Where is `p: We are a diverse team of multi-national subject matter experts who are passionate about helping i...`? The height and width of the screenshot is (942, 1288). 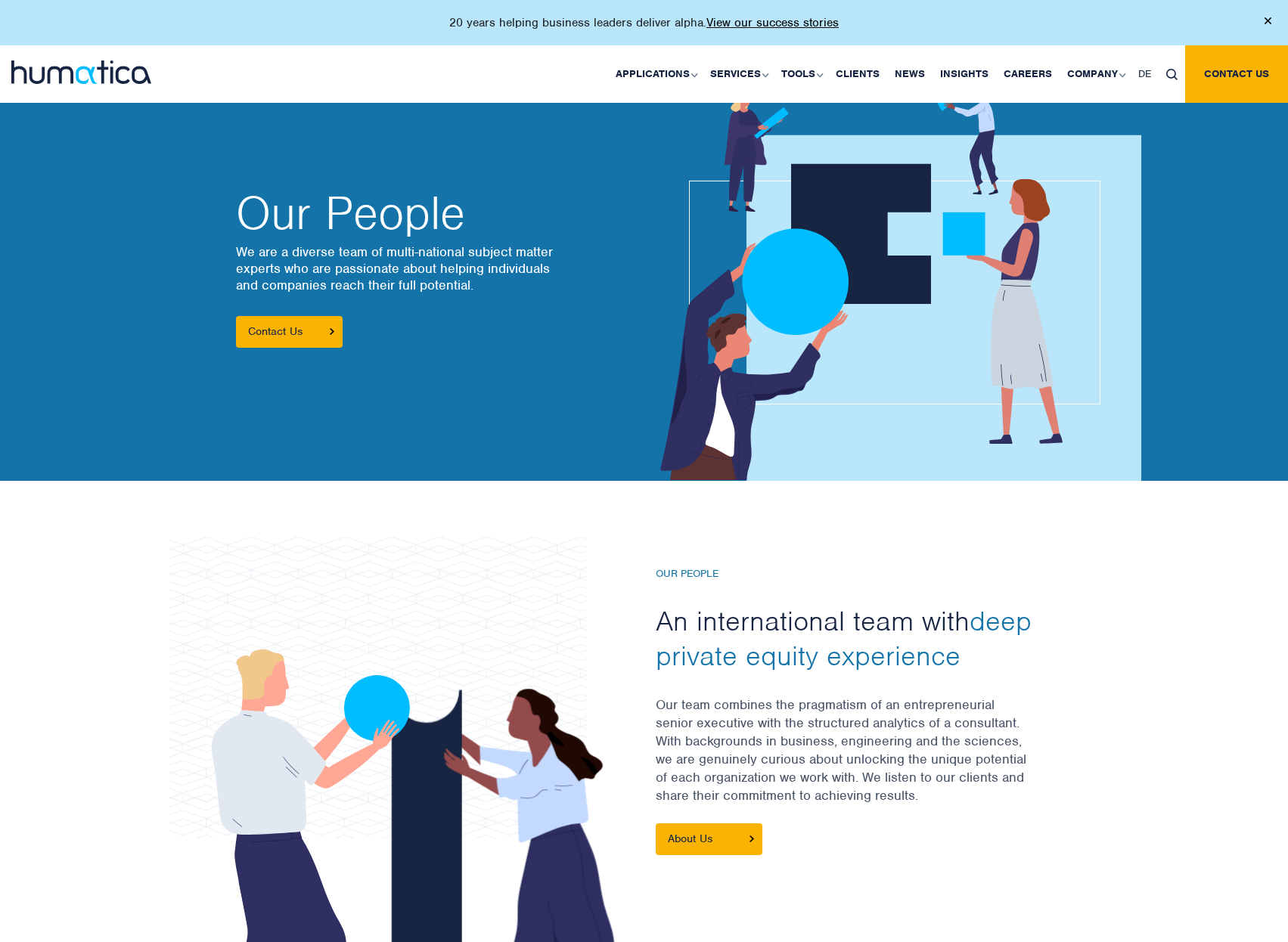
p: We are a diverse team of multi-national subject matter experts who are passionate about helping i... is located at coordinates (433, 268).